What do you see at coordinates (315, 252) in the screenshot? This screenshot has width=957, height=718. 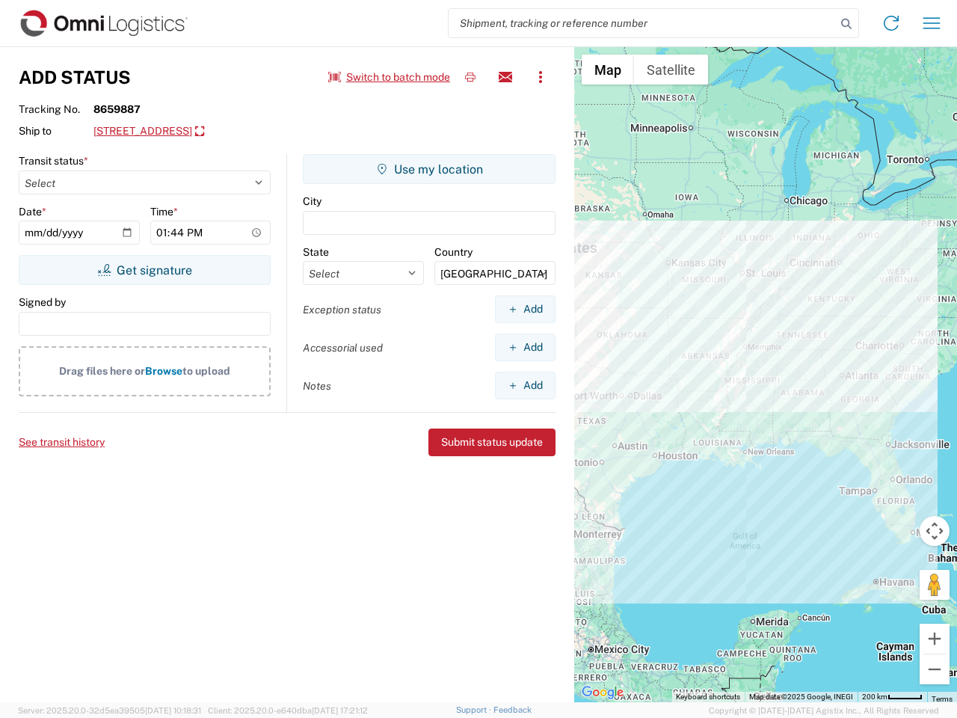 I see `label: State` at bounding box center [315, 252].